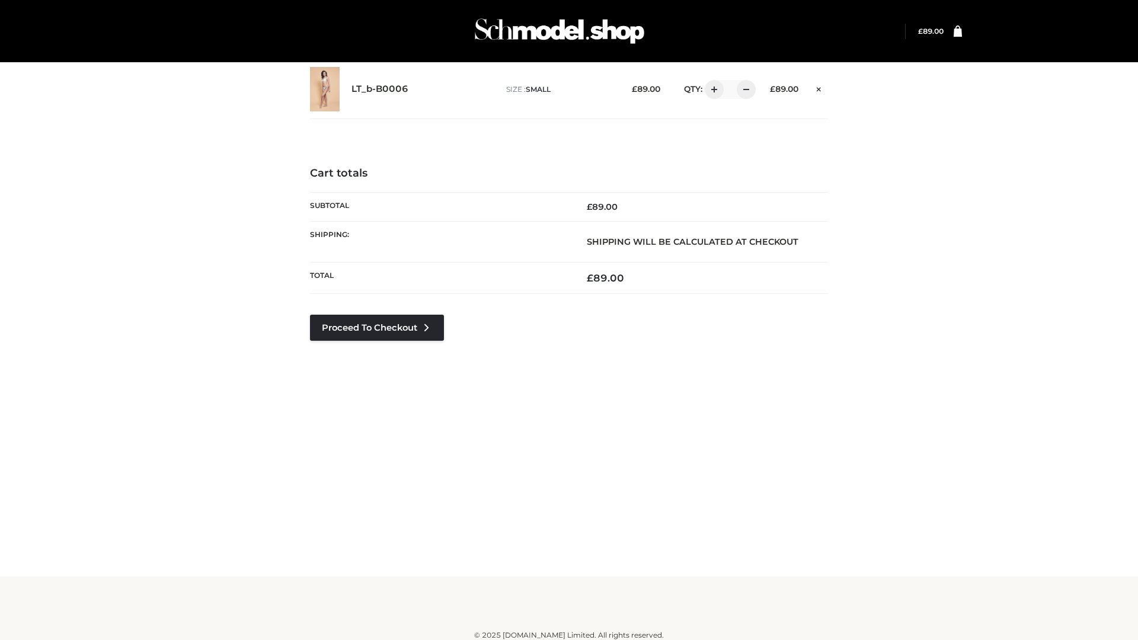 The width and height of the screenshot is (1138, 640). Describe the element at coordinates (560, 90) in the screenshot. I see `p: size :` at that location.